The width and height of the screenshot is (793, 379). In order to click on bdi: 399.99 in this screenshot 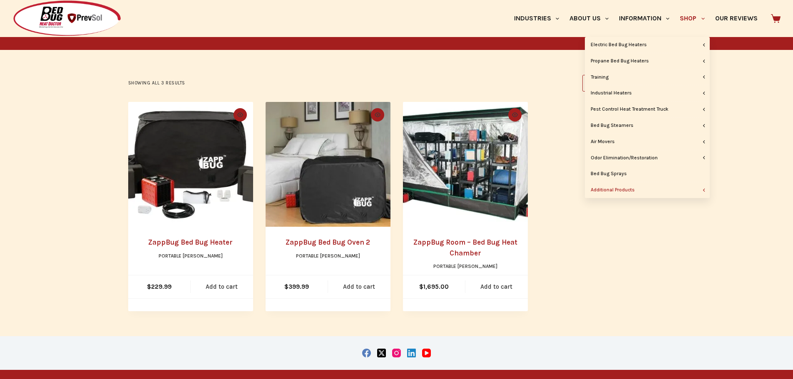, I will do `click(296, 287)`.